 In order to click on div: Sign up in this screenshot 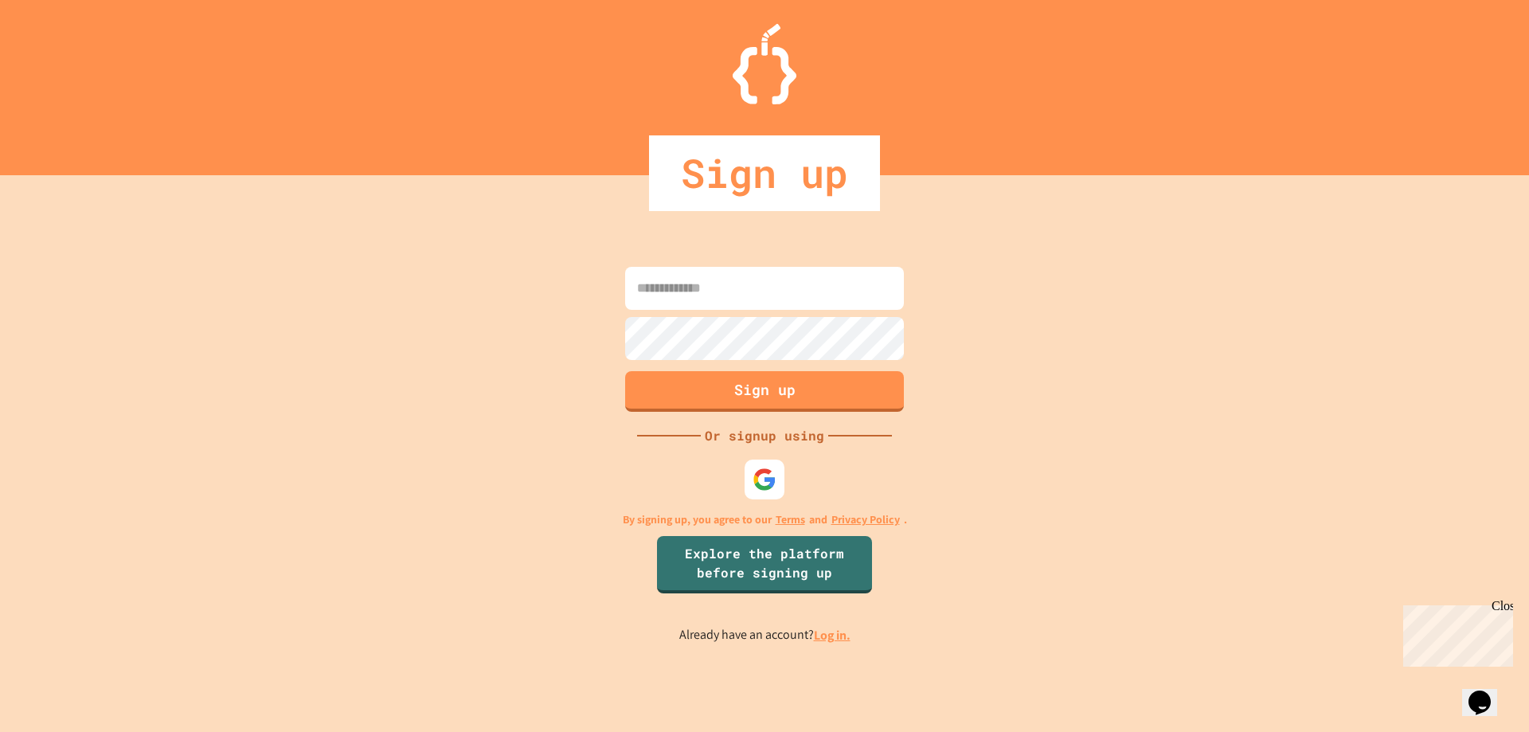, I will do `click(765, 173)`.